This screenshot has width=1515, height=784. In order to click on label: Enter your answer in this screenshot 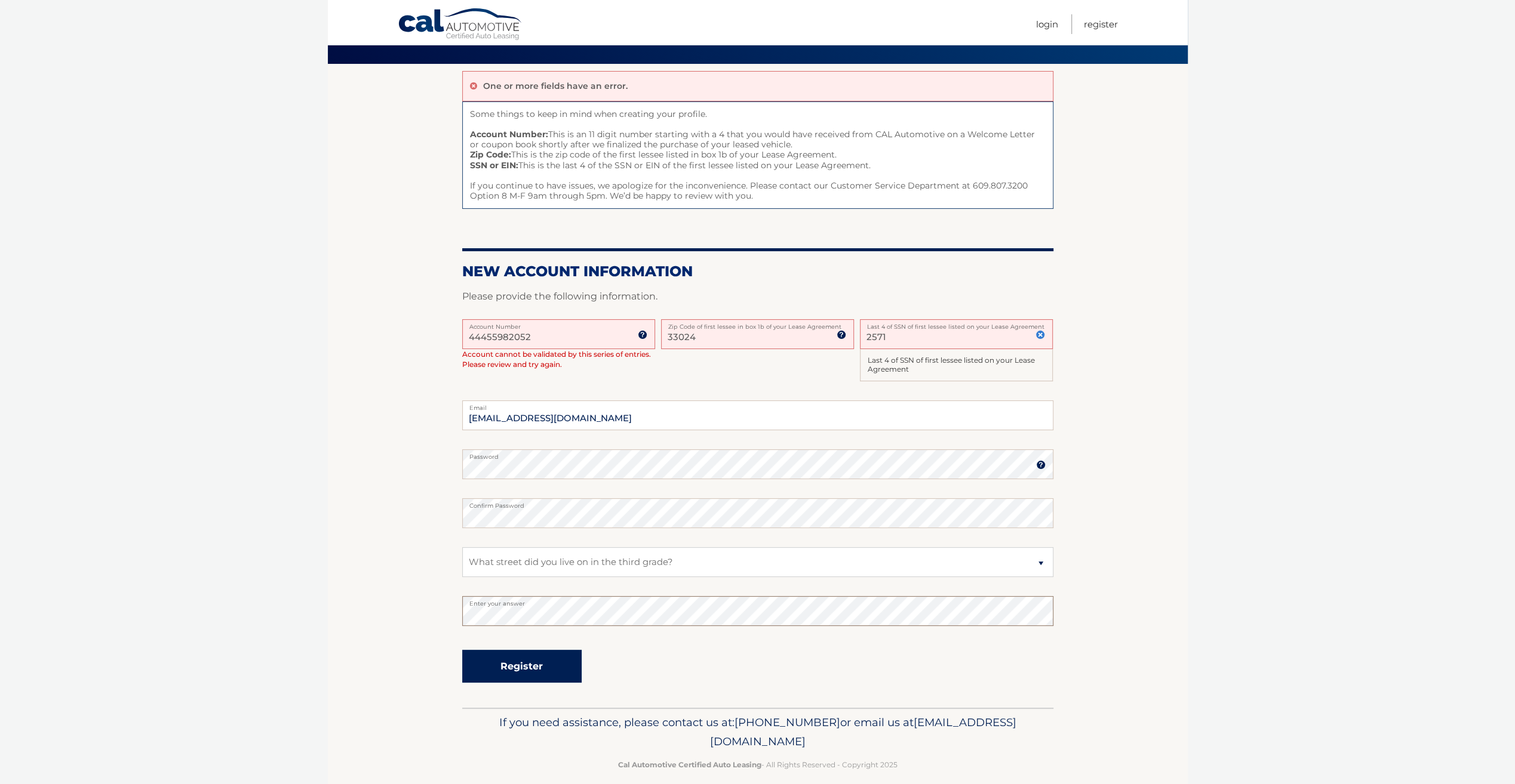, I will do `click(758, 601)`.